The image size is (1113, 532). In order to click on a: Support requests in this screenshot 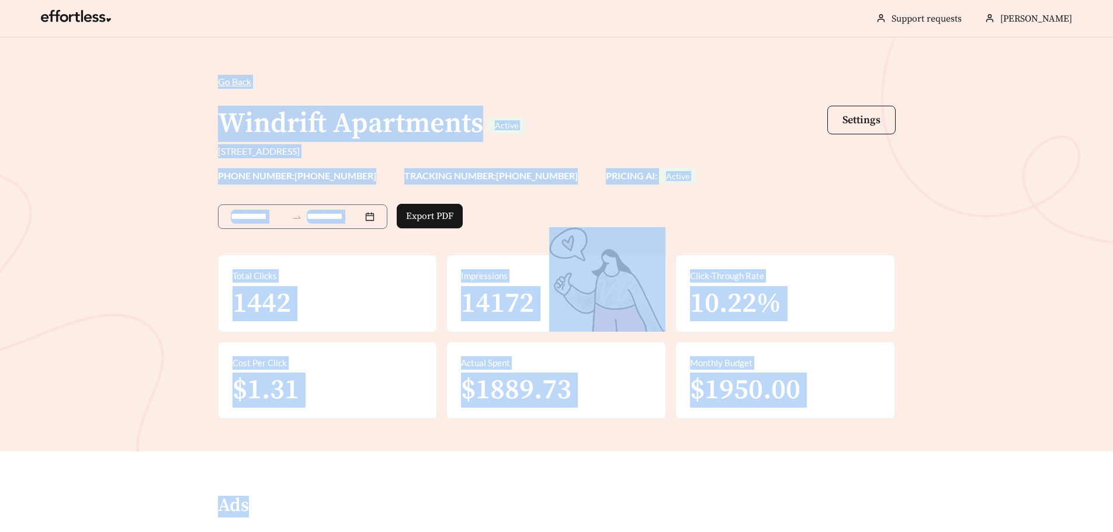, I will do `click(927, 19)`.